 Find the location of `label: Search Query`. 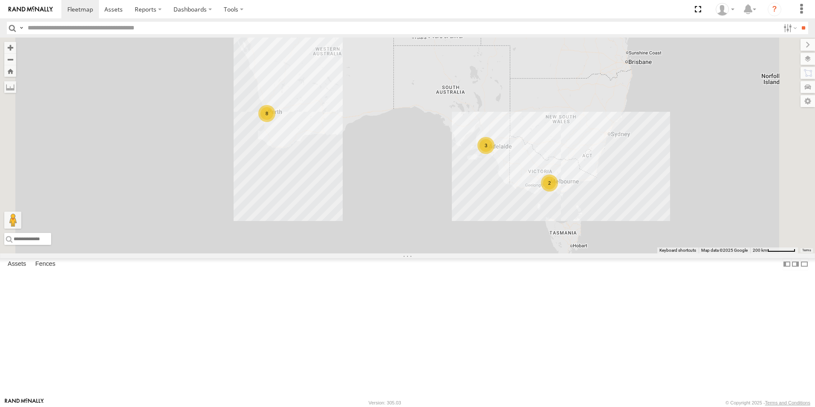

label: Search Query is located at coordinates (21, 28).